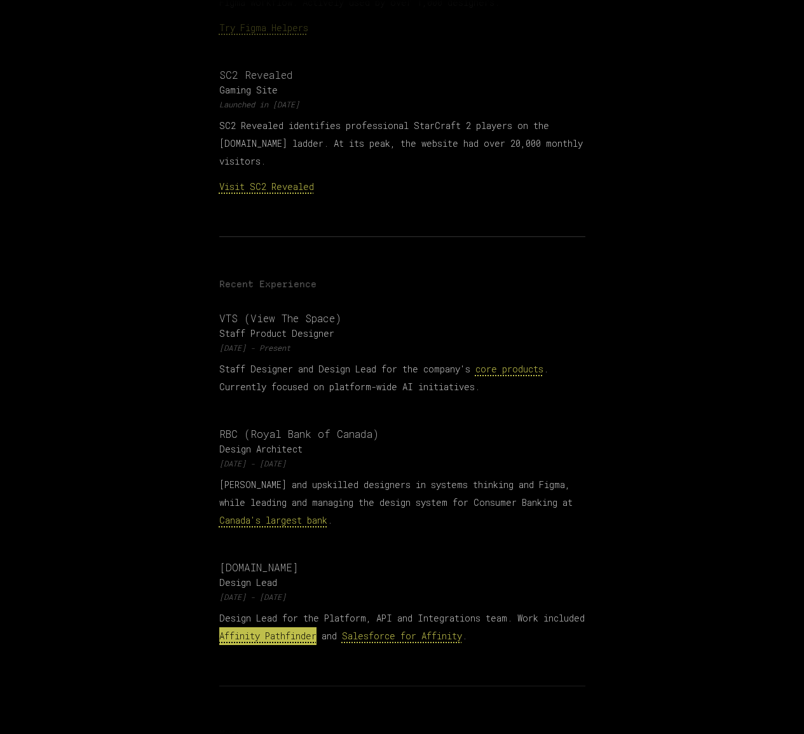 Image resolution: width=804 pixels, height=734 pixels. What do you see at coordinates (402, 75) in the screenshot?
I see `h3: SC2 Revealed` at bounding box center [402, 75].